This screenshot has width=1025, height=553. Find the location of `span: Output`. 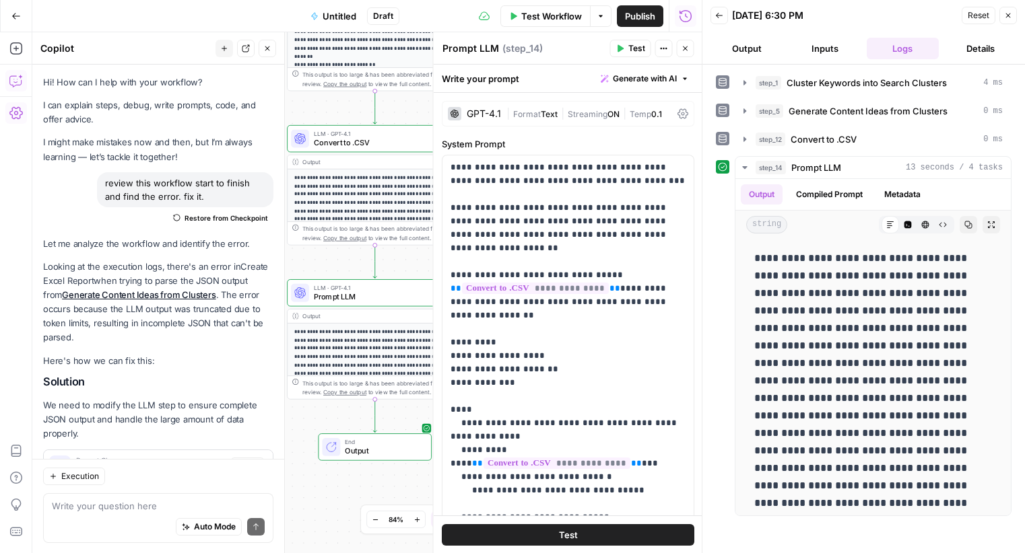

span: Output is located at coordinates (383, 451).